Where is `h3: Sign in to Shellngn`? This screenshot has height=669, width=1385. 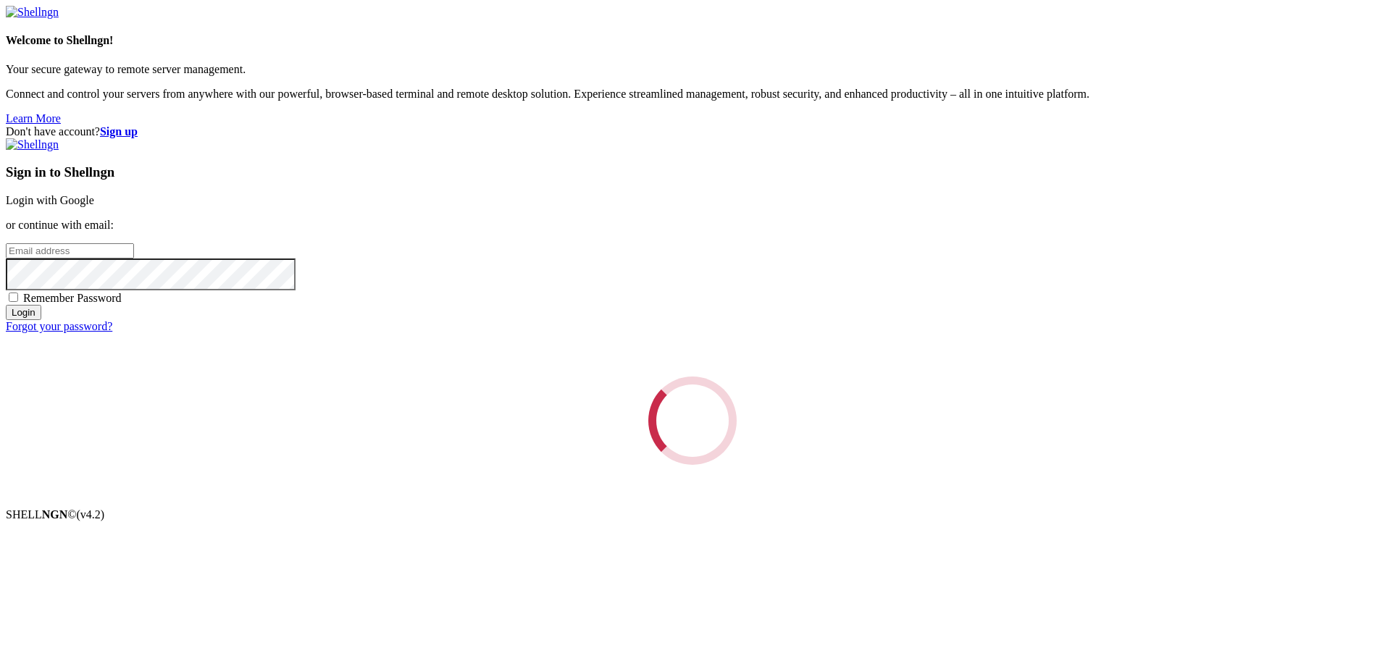 h3: Sign in to Shellngn is located at coordinates (693, 172).